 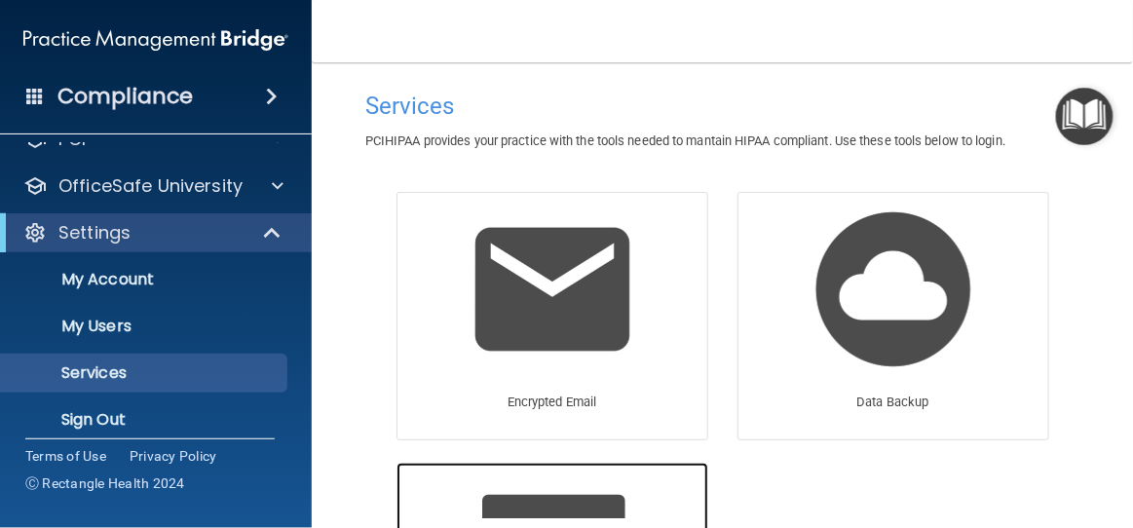 What do you see at coordinates (145, 327) in the screenshot?
I see `p: My Users` at bounding box center [145, 327].